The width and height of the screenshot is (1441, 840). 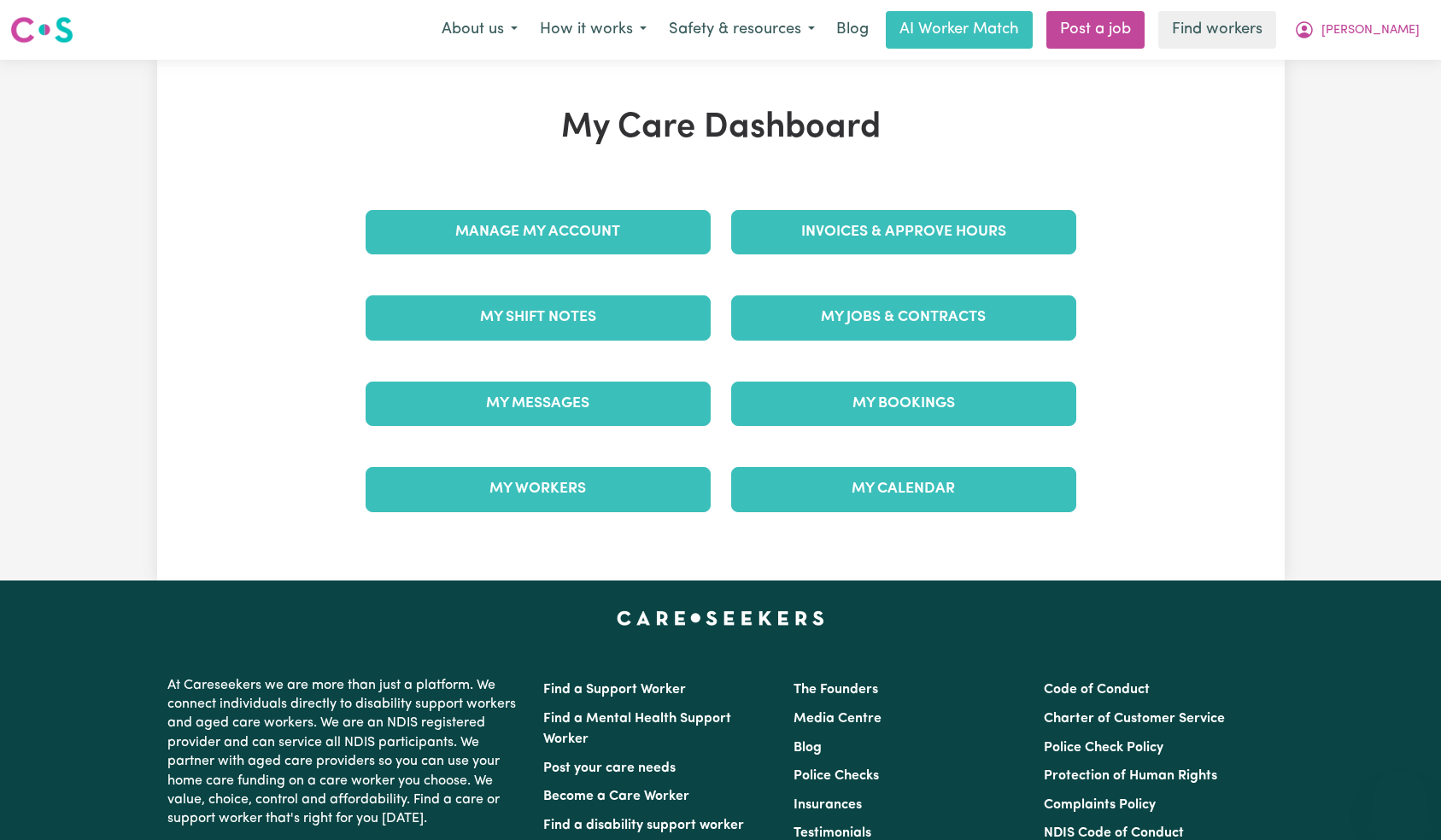 What do you see at coordinates (42, 29) in the screenshot?
I see `img: Careseekers logo` at bounding box center [42, 29].